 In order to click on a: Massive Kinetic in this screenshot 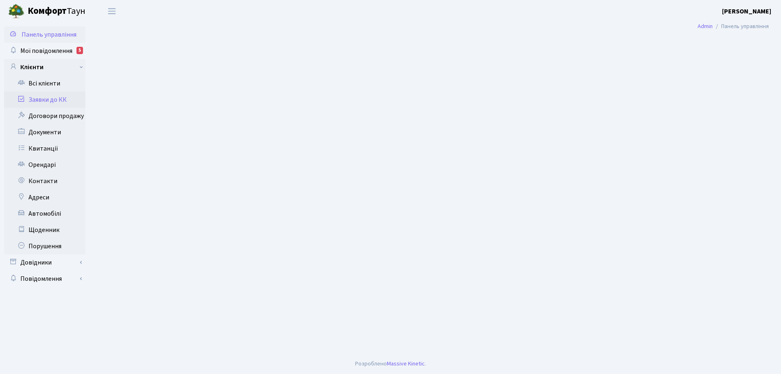, I will do `click(406, 363)`.